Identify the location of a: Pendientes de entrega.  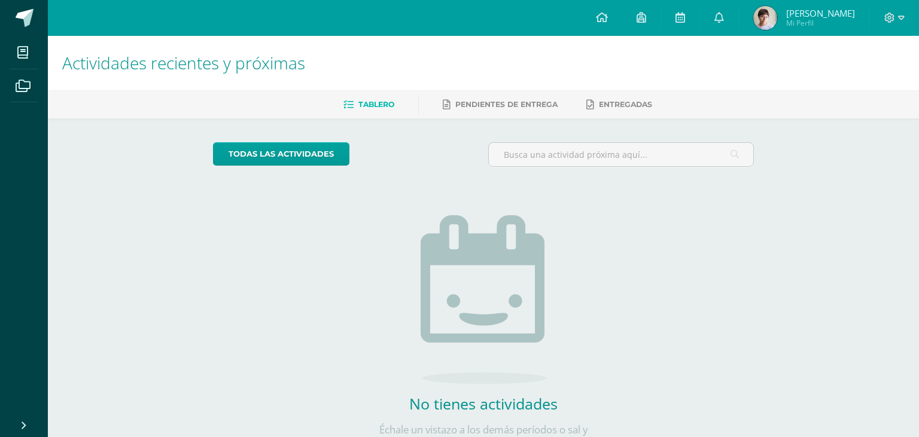
(500, 105).